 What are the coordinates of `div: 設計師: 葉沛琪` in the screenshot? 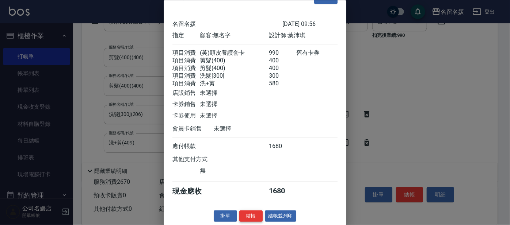 It's located at (303, 35).